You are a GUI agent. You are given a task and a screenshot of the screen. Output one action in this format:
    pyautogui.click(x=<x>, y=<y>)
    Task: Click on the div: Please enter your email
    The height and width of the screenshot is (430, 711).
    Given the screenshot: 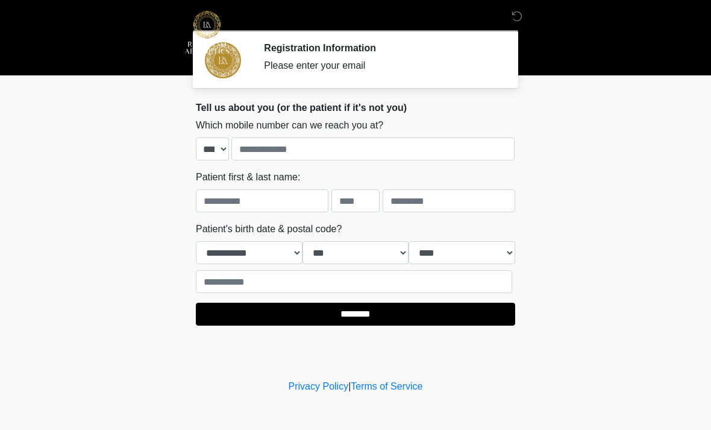 What is the action you would take?
    pyautogui.click(x=380, y=66)
    